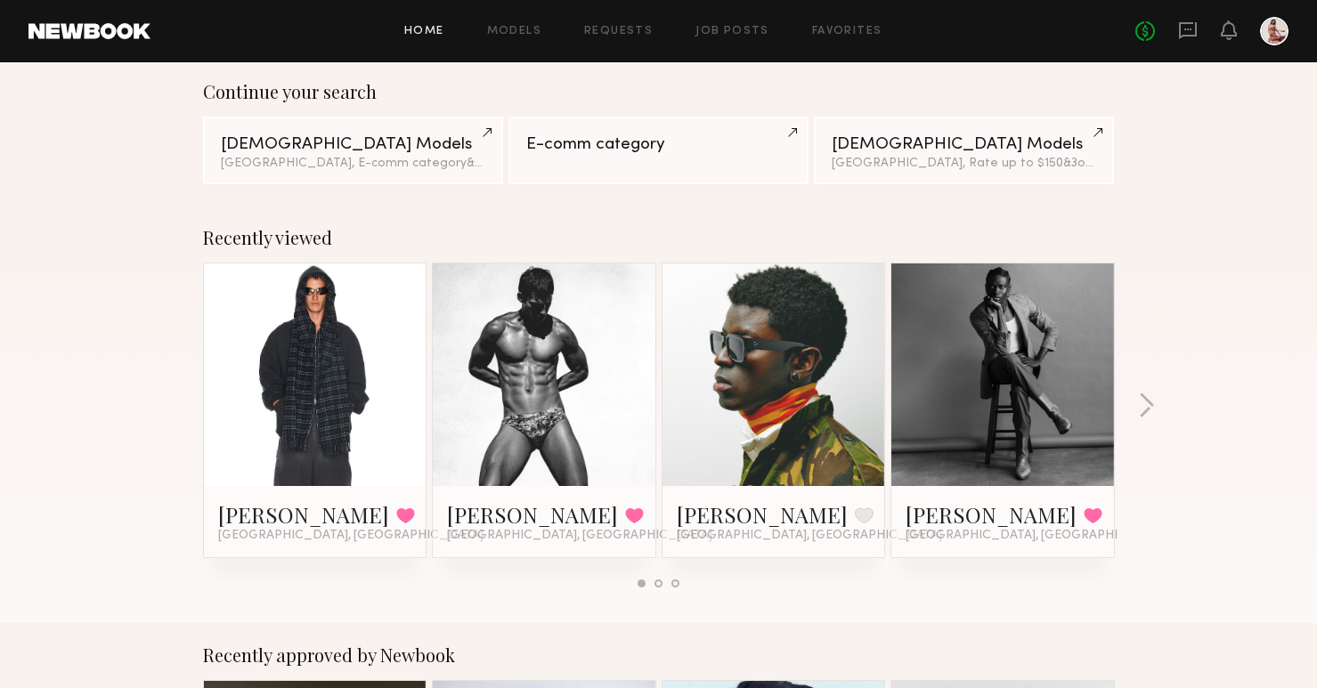 The image size is (1317, 688). What do you see at coordinates (732, 31) in the screenshot?
I see `a: Job Posts` at bounding box center [732, 31].